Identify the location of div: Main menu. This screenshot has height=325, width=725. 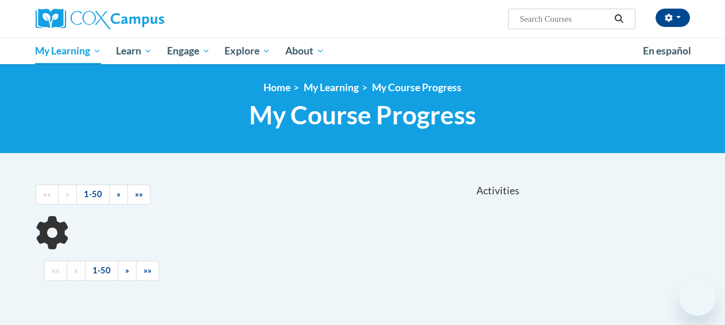
(363, 51).